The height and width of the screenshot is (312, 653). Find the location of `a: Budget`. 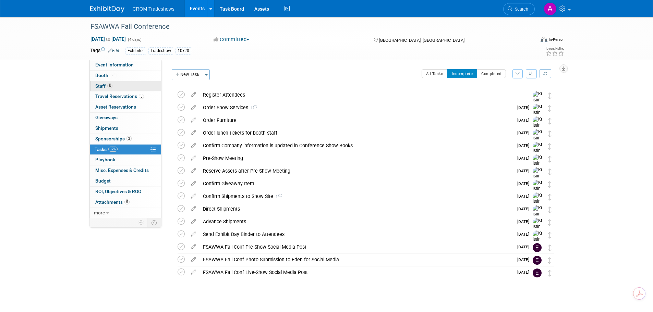

a: Budget is located at coordinates (126, 181).